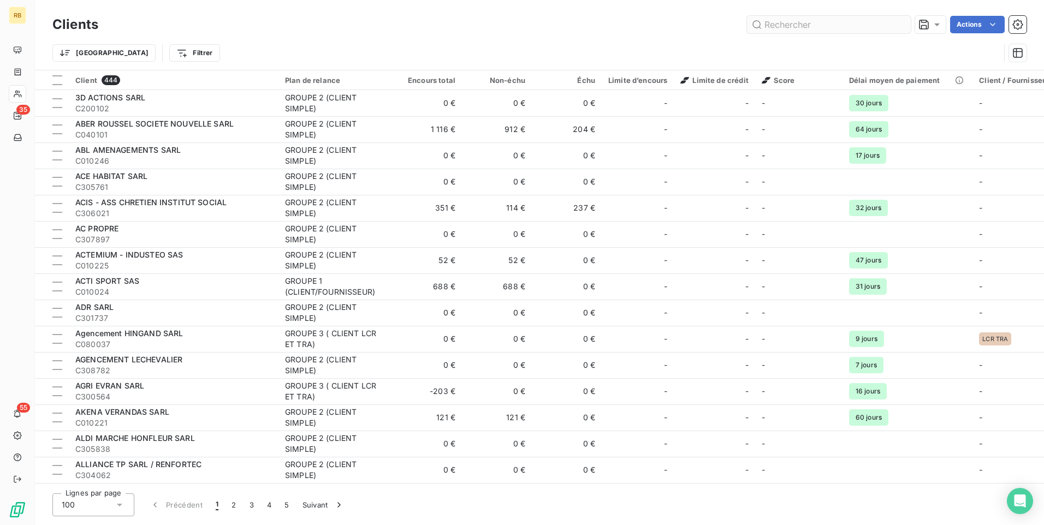 This screenshot has height=525, width=1044. What do you see at coordinates (335, 287) in the screenshot?
I see `div: GROUPE 1 (CLIENT/FOURNISSEUR)` at bounding box center [335, 287].